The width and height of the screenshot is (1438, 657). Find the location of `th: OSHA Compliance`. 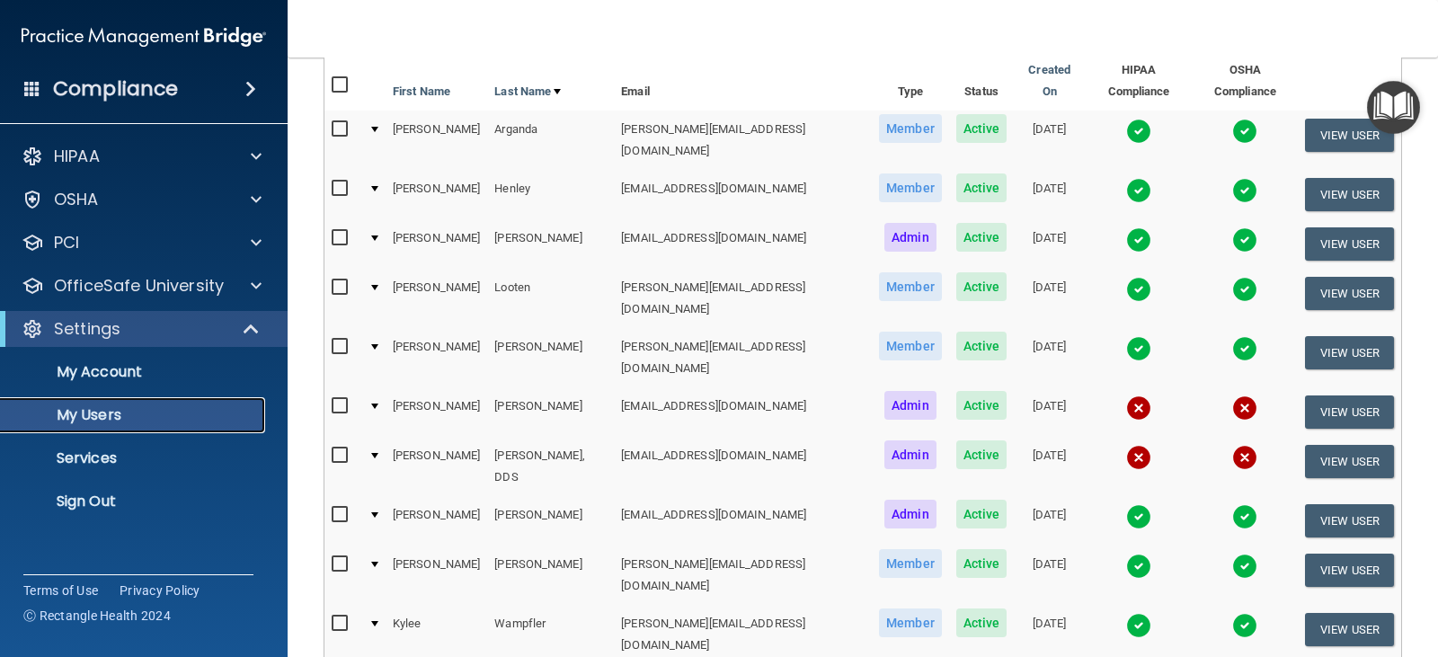

th: OSHA Compliance is located at coordinates (1245, 81).